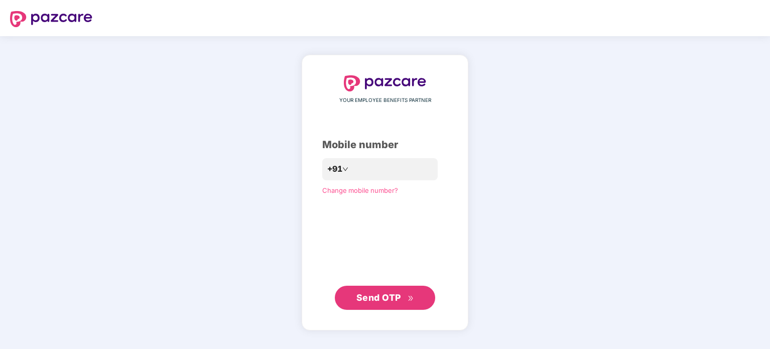  Describe the element at coordinates (385, 144) in the screenshot. I see `div: Mobile number` at that location.